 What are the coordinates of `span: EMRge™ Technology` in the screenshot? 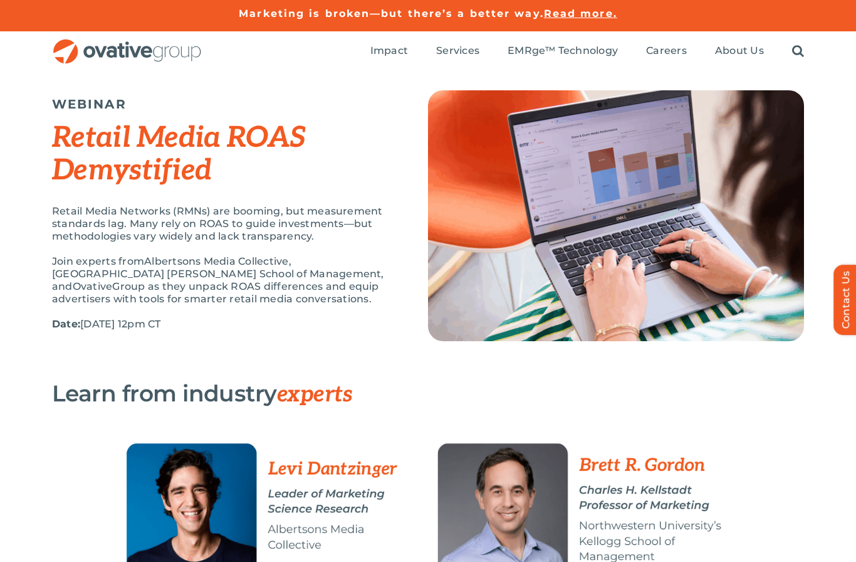 It's located at (563, 51).